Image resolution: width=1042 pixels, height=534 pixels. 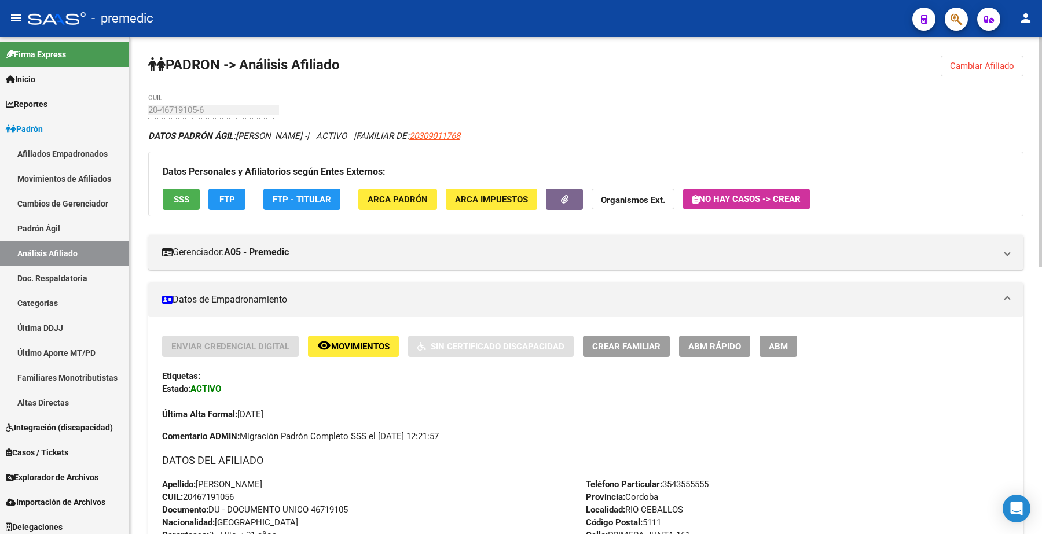 What do you see at coordinates (353, 346) in the screenshot?
I see `button: Movimientos` at bounding box center [353, 346].